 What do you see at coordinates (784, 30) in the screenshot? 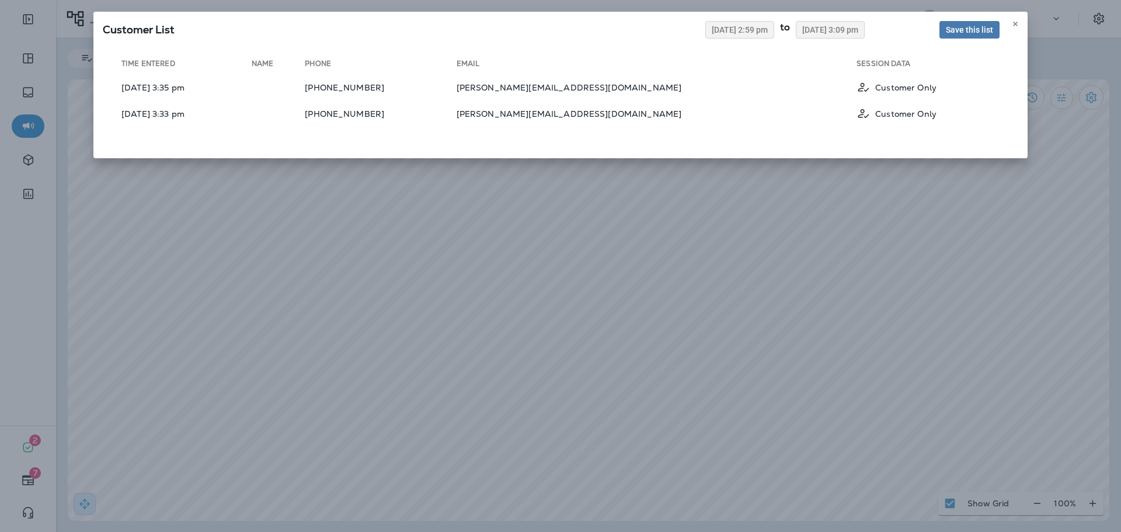
I see `div: to` at bounding box center [784, 30].